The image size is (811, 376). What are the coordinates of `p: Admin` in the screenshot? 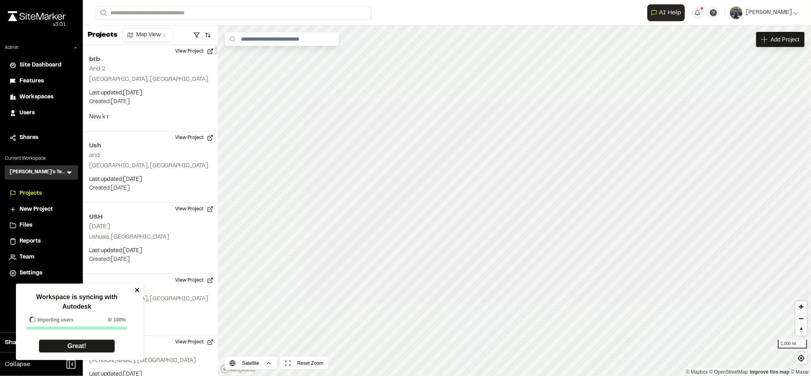 It's located at (12, 48).